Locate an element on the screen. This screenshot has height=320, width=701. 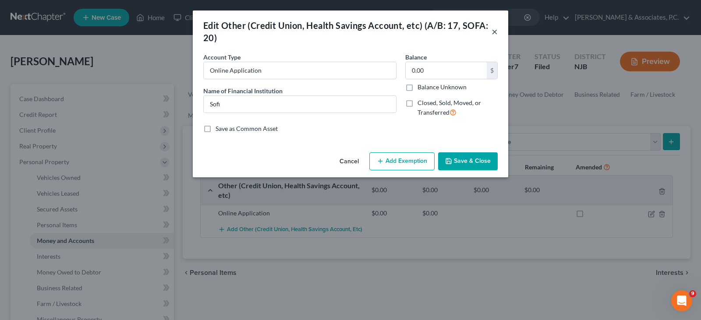
label: Account Type is located at coordinates (222, 57).